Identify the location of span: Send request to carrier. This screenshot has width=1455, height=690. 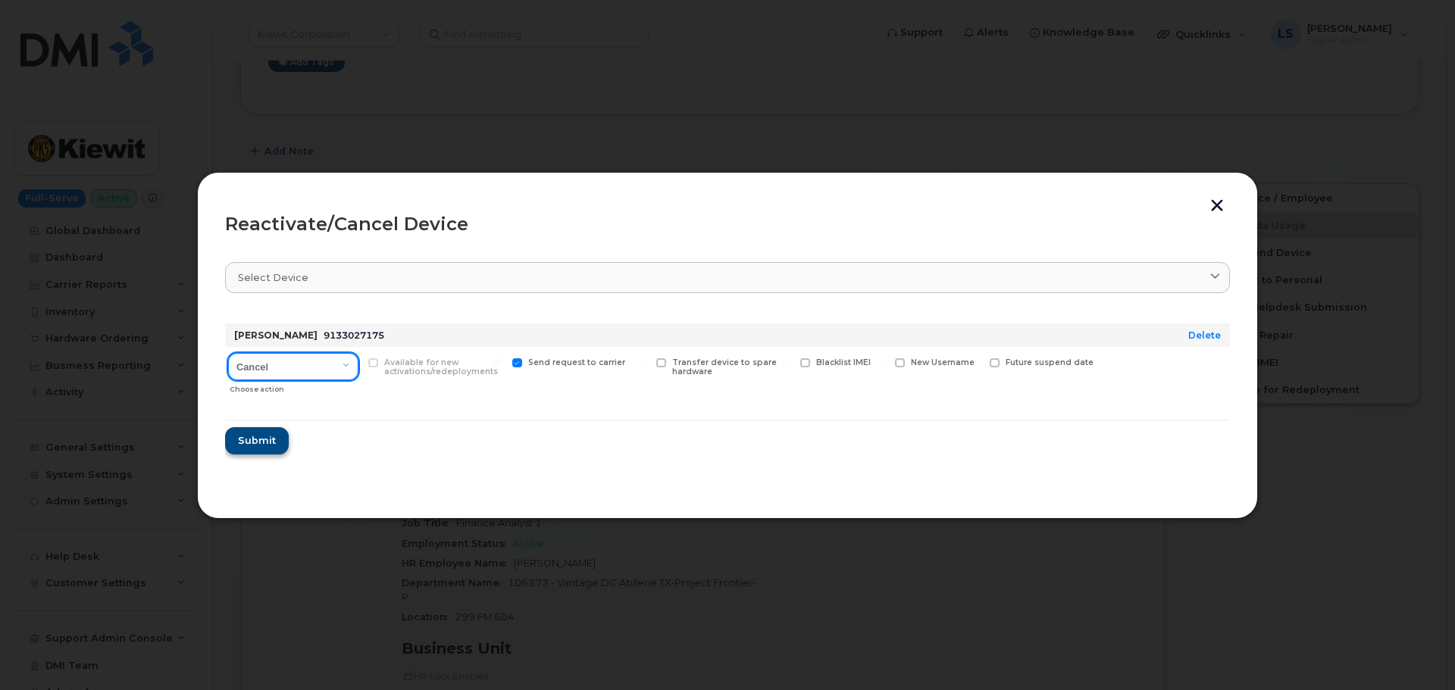
(577, 362).